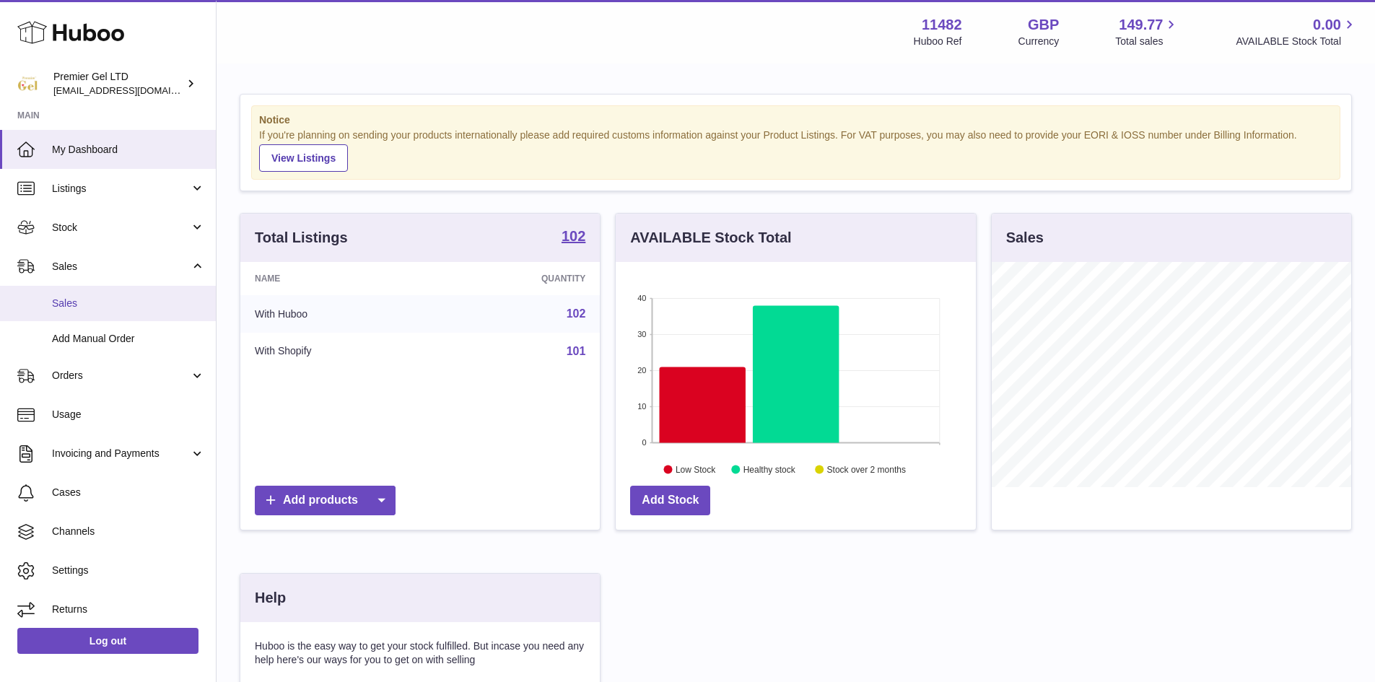 The height and width of the screenshot is (682, 1375). I want to click on span: 149.77, so click(1141, 25).